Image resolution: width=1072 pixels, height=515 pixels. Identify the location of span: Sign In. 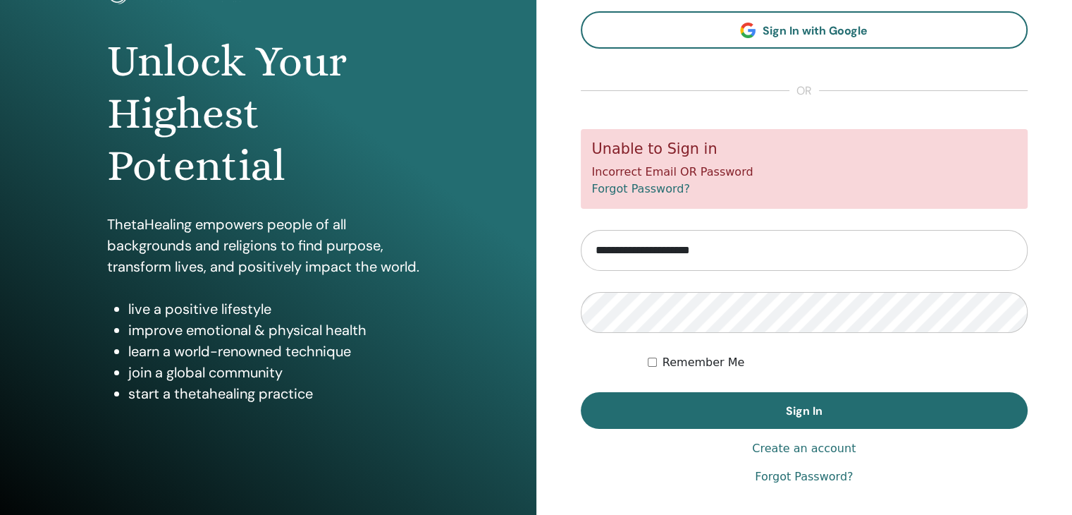
(804, 410).